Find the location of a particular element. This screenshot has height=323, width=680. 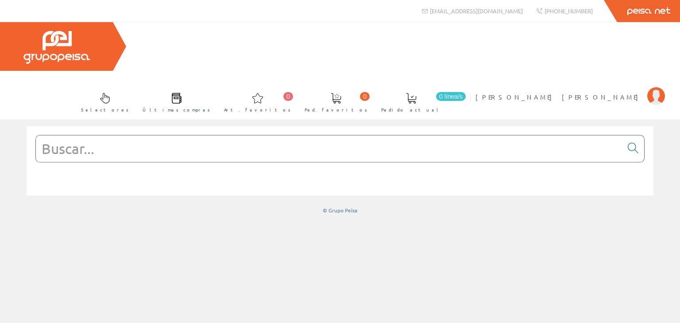

a: Últimas compras is located at coordinates (174, 101).